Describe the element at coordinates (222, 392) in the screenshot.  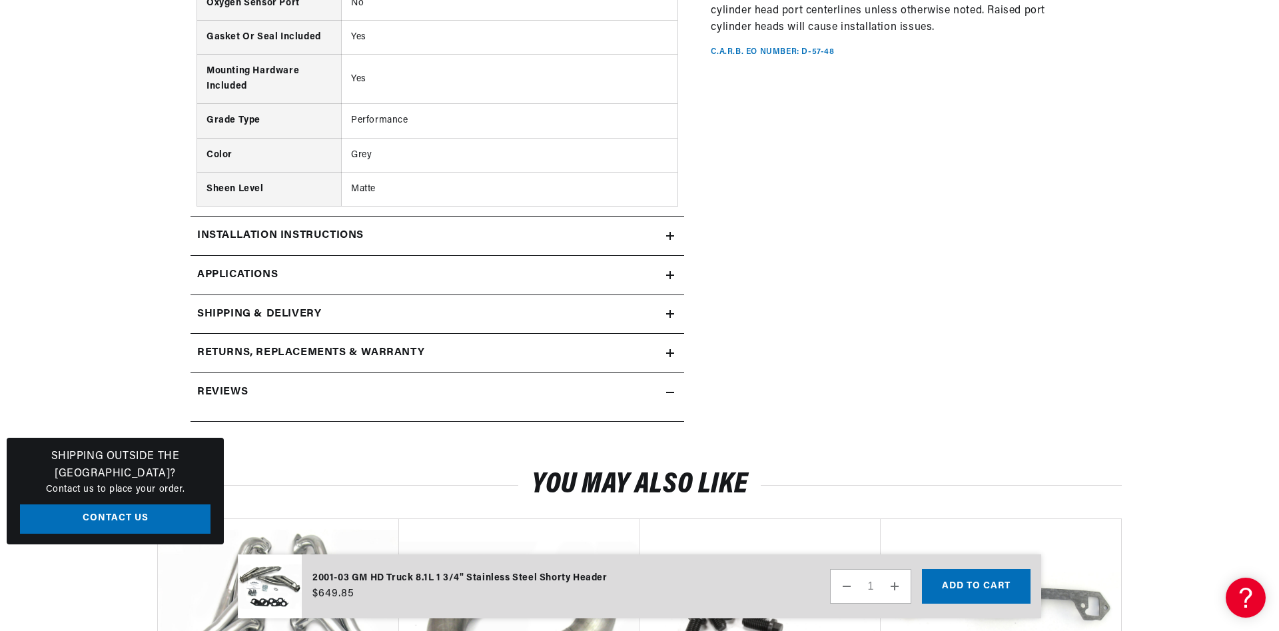
I see `h2: Reviews` at that location.